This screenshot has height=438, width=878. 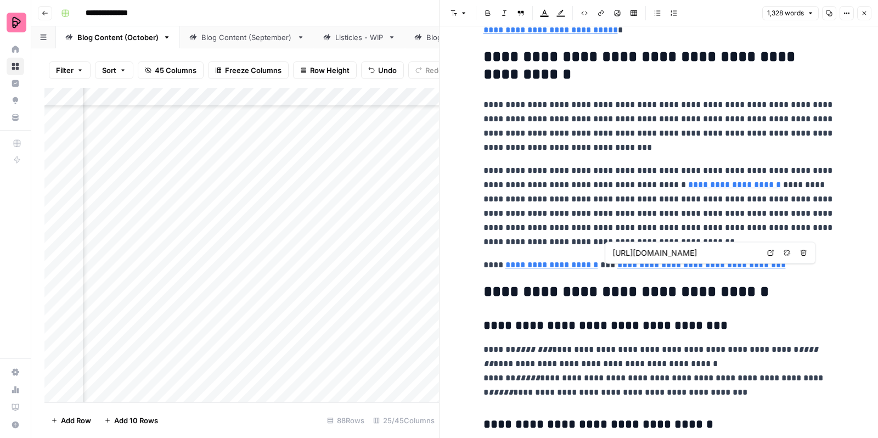 What do you see at coordinates (359, 37) in the screenshot?
I see `a: Listicles - WIP` at bounding box center [359, 37].